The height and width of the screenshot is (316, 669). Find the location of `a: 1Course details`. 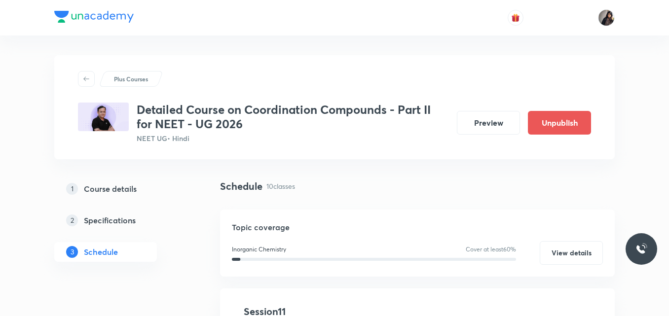

a: 1Course details is located at coordinates (121, 189).